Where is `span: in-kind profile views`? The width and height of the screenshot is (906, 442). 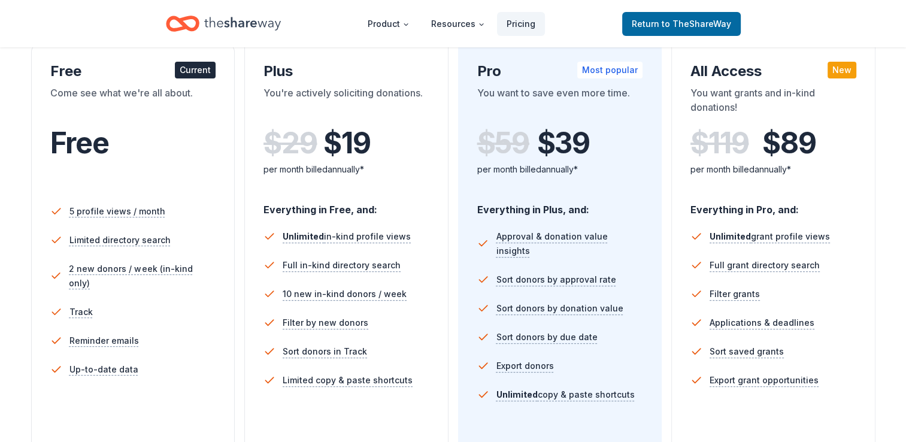 span: in-kind profile views is located at coordinates (347, 236).